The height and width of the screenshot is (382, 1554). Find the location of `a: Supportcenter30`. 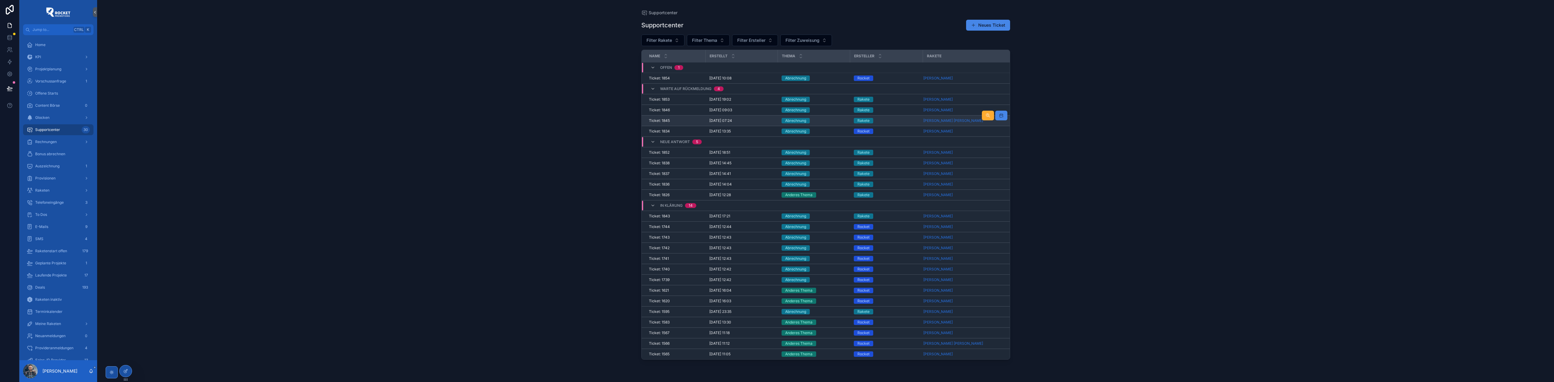

a: Supportcenter30 is located at coordinates (58, 130).